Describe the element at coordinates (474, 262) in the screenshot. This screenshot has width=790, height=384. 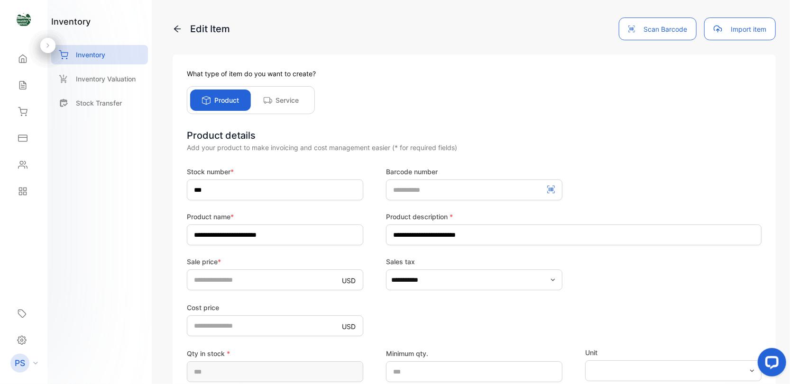
I see `label: Sales tax` at that location.